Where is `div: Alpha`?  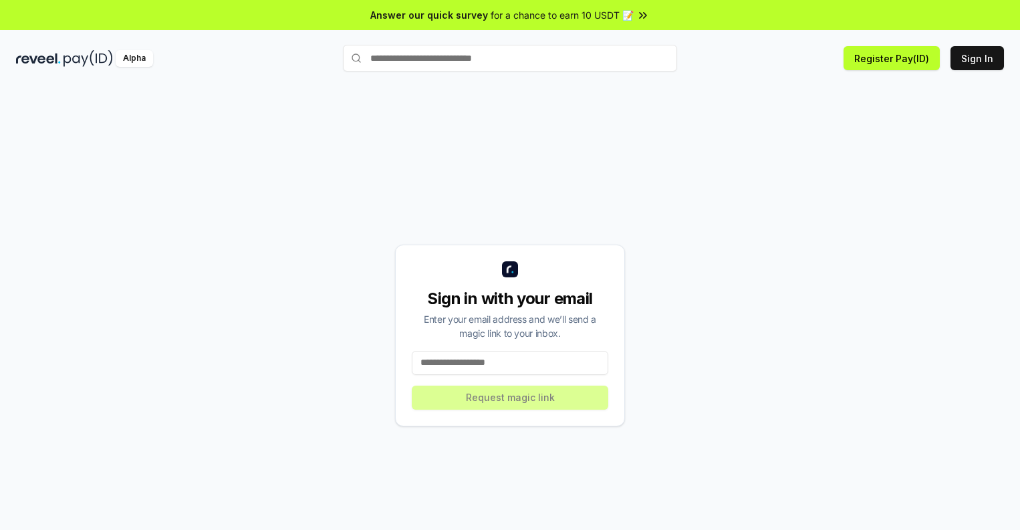
div: Alpha is located at coordinates (134, 58).